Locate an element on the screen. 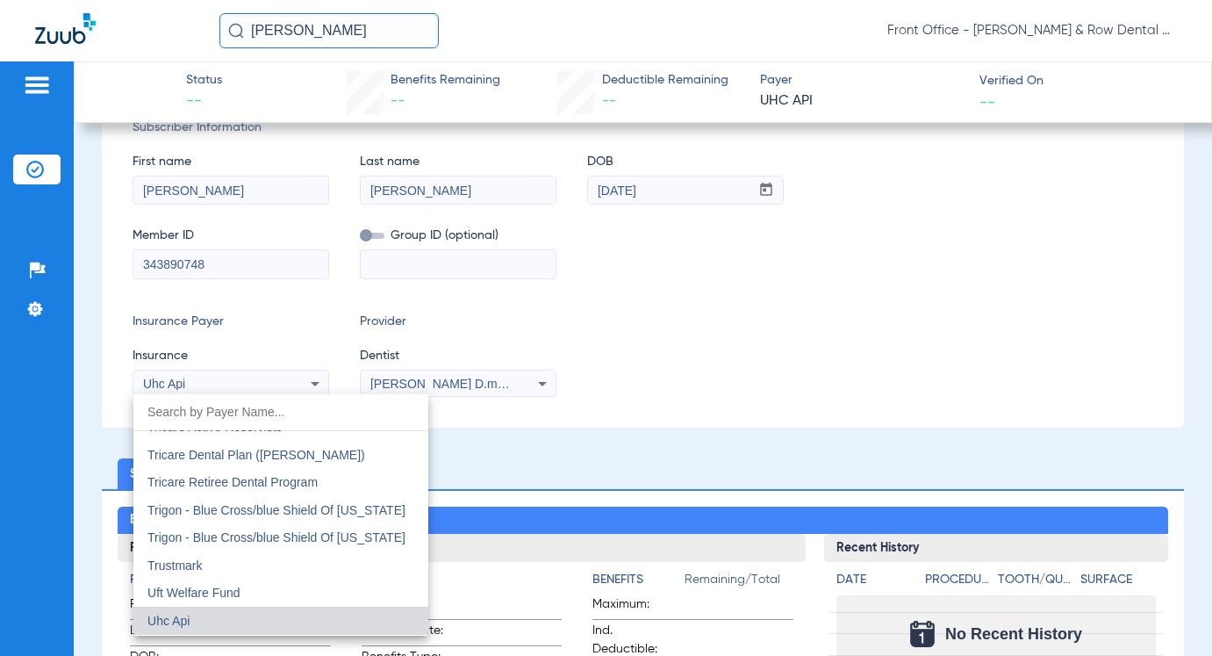 This screenshot has height=656, width=1212. input: dropdown search is located at coordinates (281, 412).